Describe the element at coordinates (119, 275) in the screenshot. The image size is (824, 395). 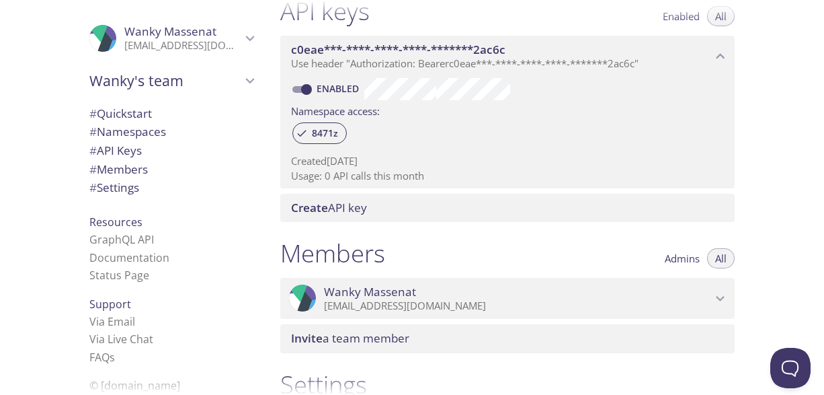
I see `a: Status Page` at that location.